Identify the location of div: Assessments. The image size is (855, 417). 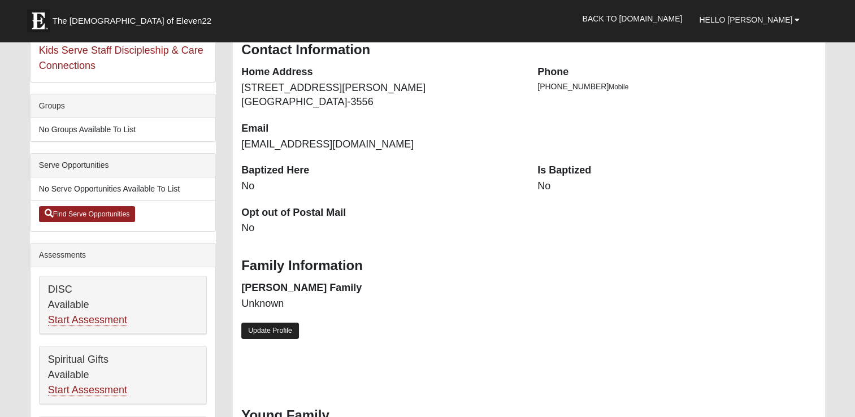
(123, 255).